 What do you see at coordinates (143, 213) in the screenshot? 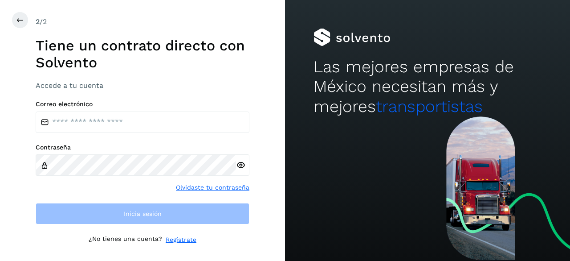
I see `button: Inicia sesión` at bounding box center [143, 213].